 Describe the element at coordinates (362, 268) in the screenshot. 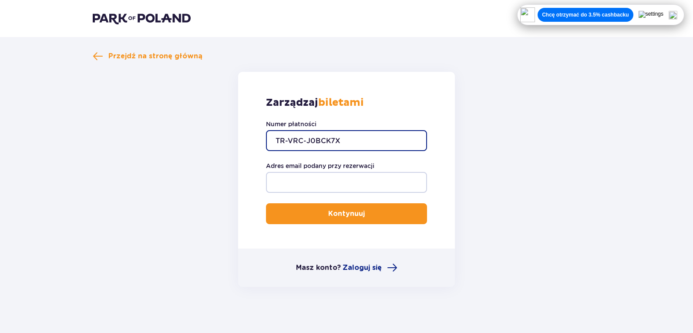

I see `span: Zaloguj się` at that location.